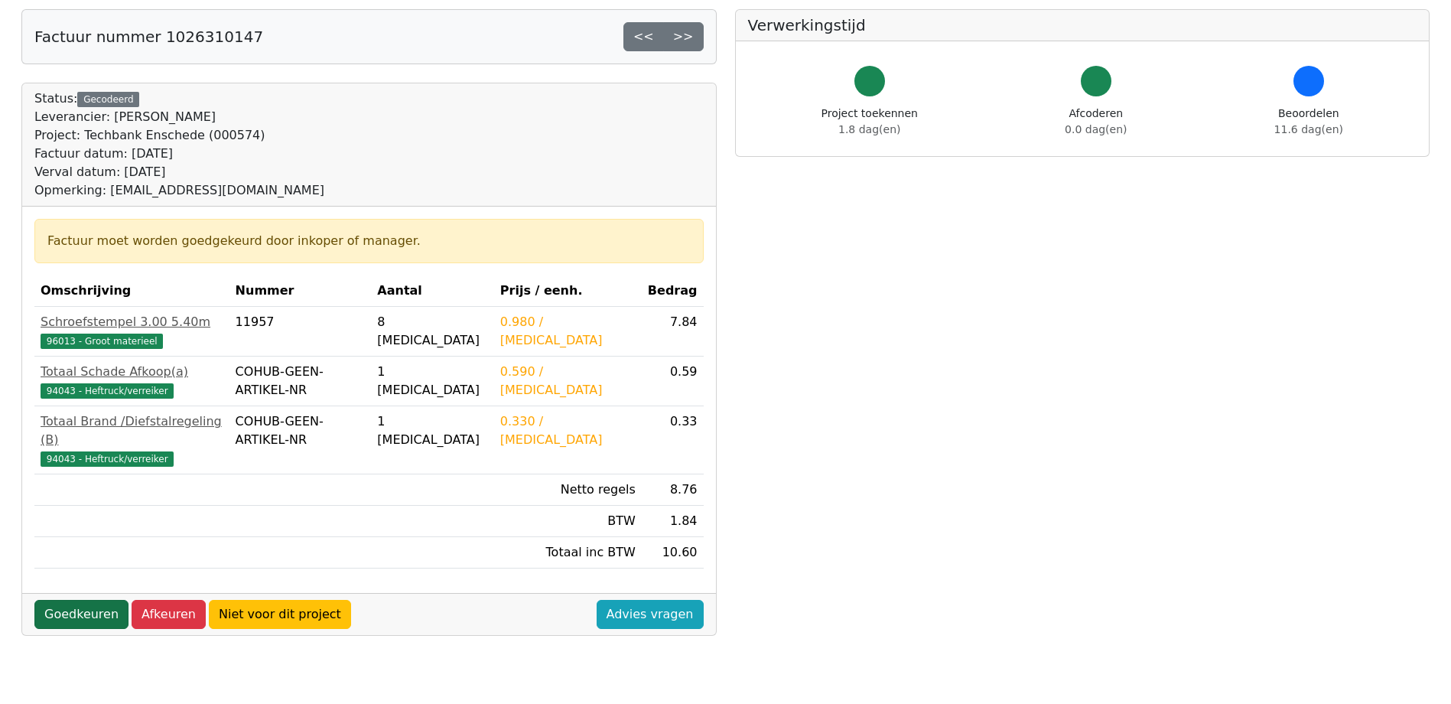 This screenshot has width=1451, height=704. I want to click on a: Goedkeuren, so click(81, 614).